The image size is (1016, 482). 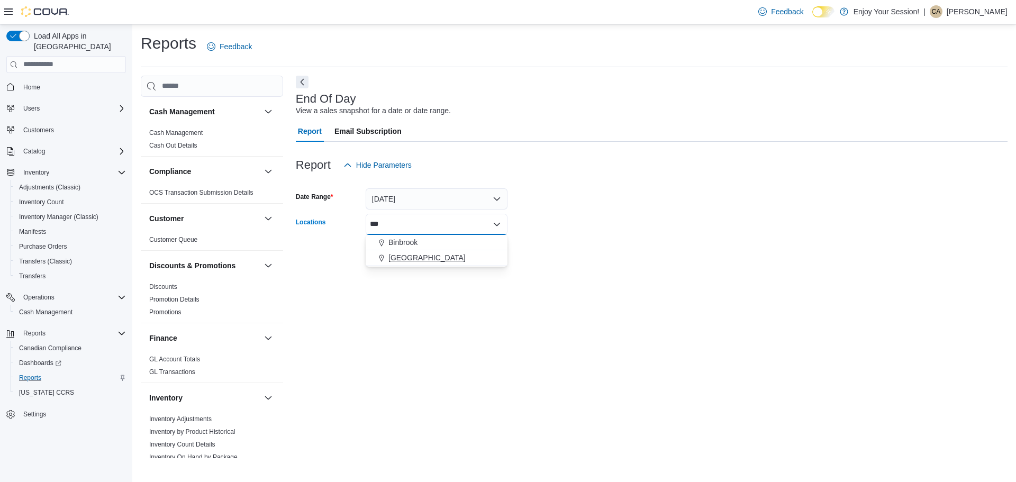 What do you see at coordinates (180, 419) in the screenshot?
I see `span: Inventory Adjustments` at bounding box center [180, 419].